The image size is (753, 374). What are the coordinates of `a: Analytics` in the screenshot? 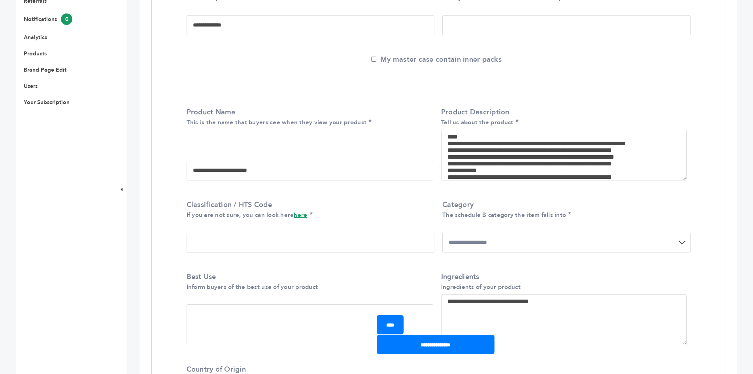 It's located at (35, 37).